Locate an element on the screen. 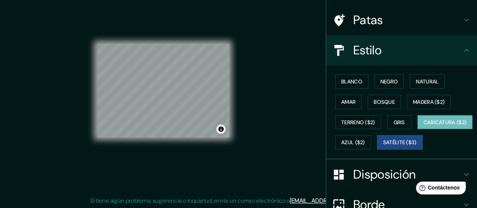 The image size is (477, 208). font: Disposición is located at coordinates (385, 174).